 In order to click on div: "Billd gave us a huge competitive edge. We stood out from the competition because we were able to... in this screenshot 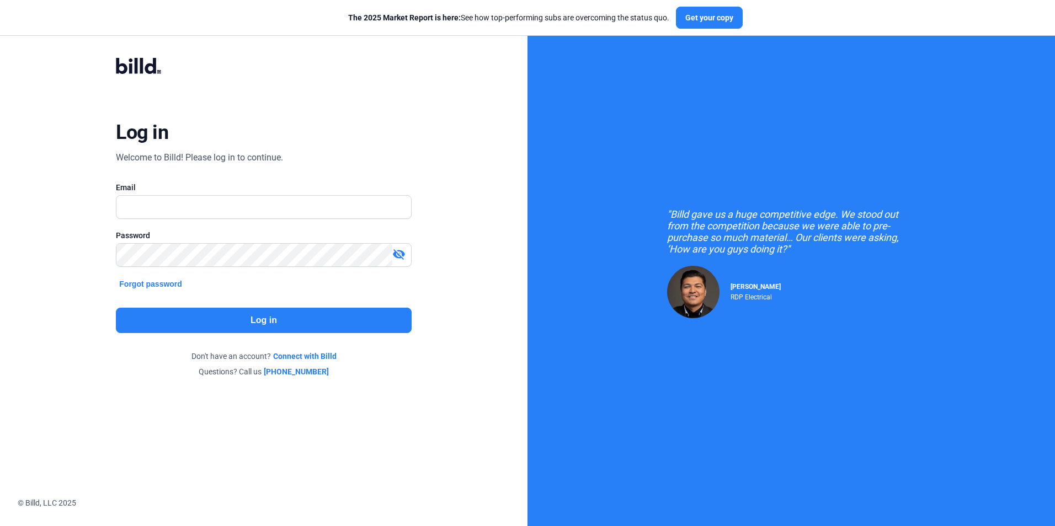, I will do `click(791, 232)`.